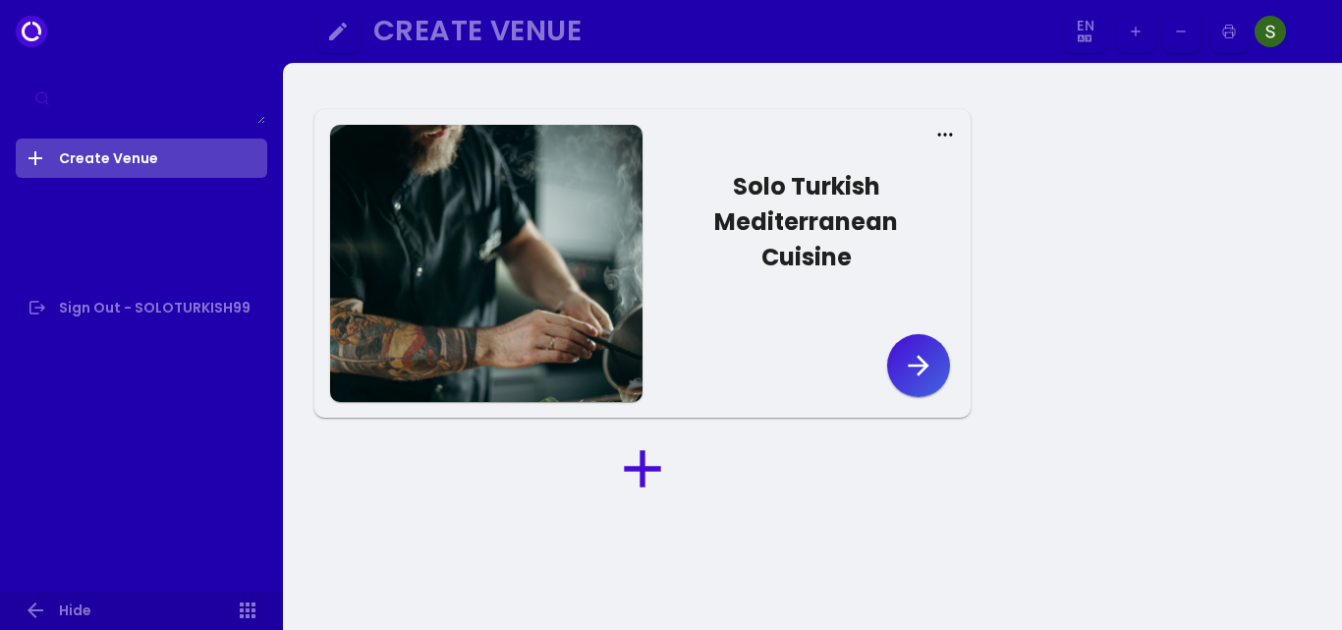 The width and height of the screenshot is (1342, 630). Describe the element at coordinates (806, 222) in the screenshot. I see `div: Solo Turkish Mediterranean Cuisine` at that location.